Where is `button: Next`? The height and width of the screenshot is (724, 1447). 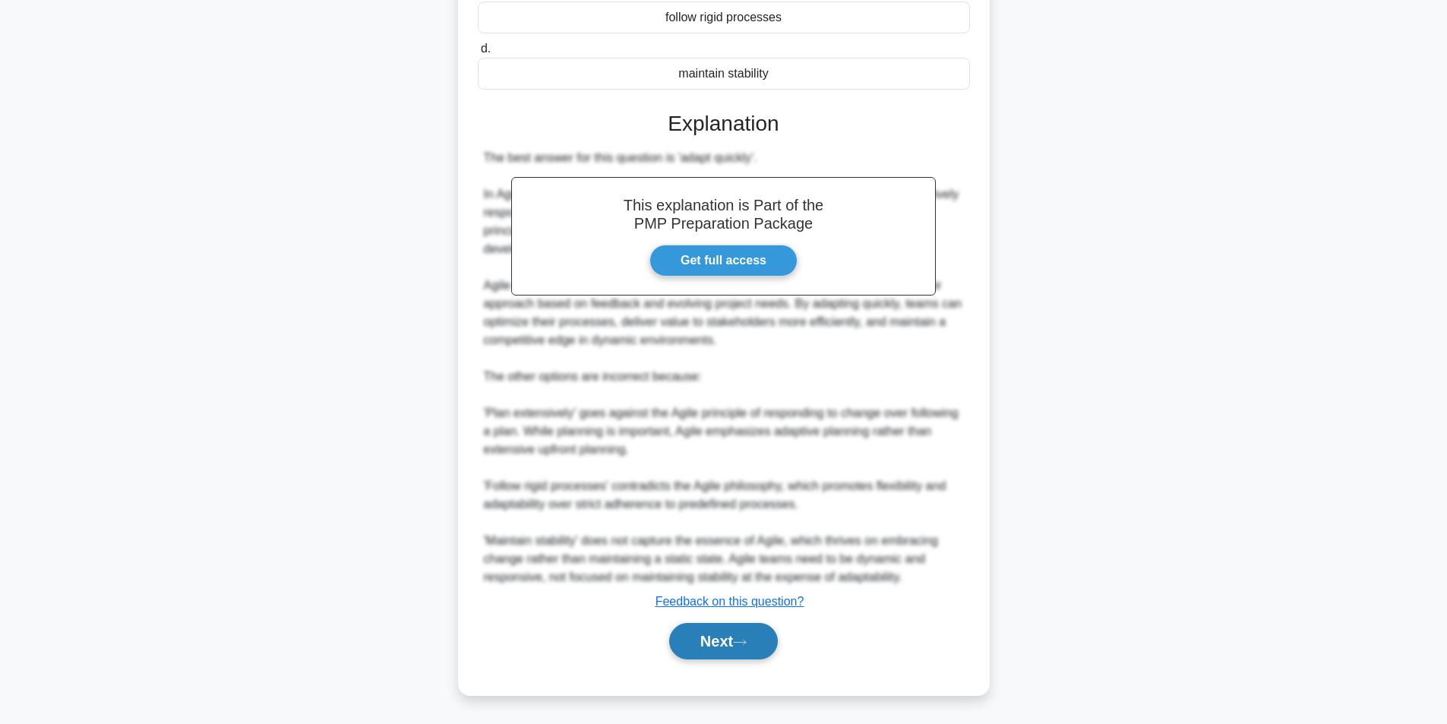
button: Next is located at coordinates (723, 641).